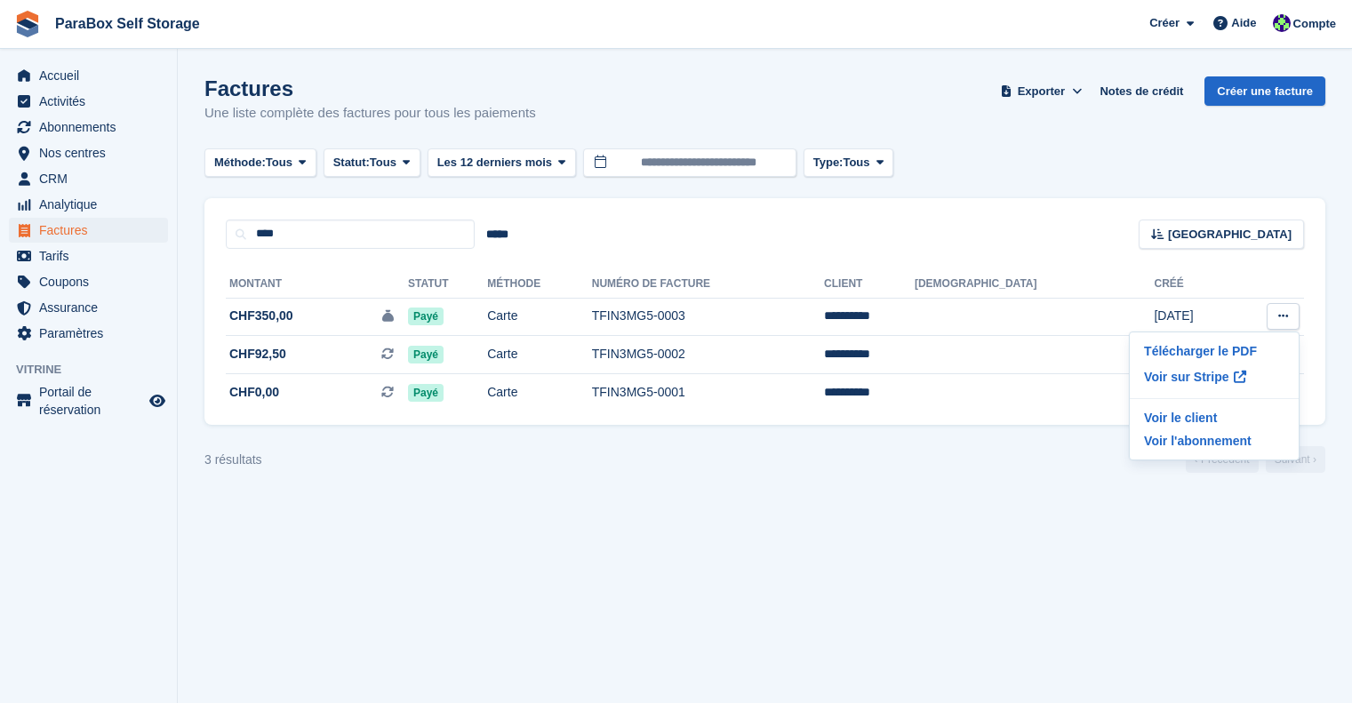 The image size is (1352, 703). What do you see at coordinates (261, 316) in the screenshot?
I see `span: CHF350,00` at bounding box center [261, 316].